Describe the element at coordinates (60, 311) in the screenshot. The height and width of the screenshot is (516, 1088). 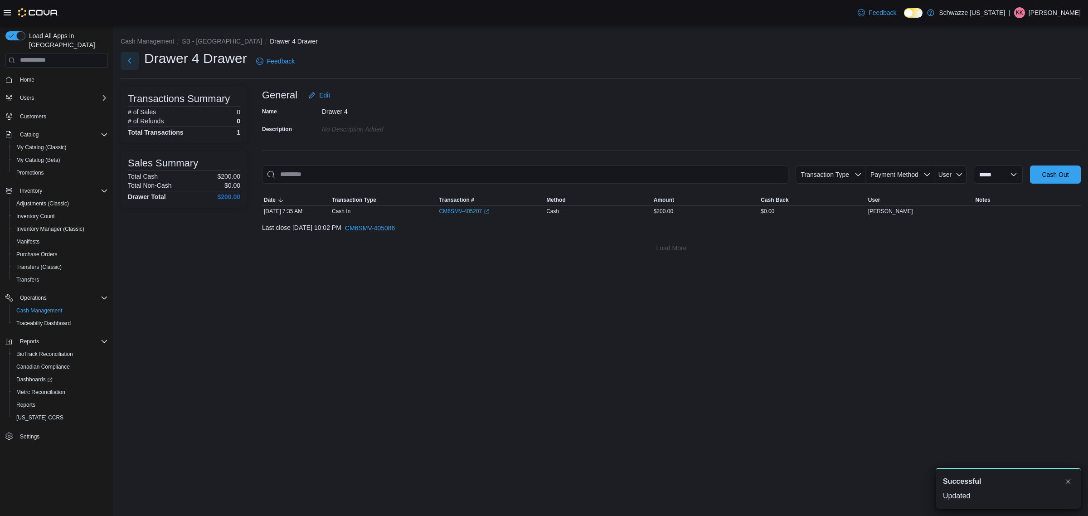
I see `span: Cash Management` at that location.